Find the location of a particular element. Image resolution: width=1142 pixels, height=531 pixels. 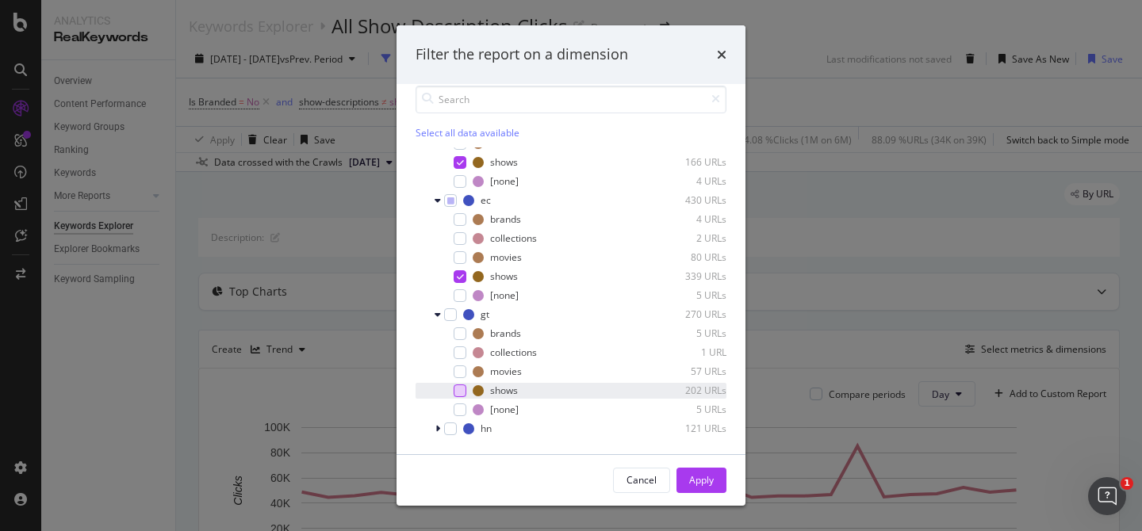

div: Select all data available is located at coordinates (571, 132).